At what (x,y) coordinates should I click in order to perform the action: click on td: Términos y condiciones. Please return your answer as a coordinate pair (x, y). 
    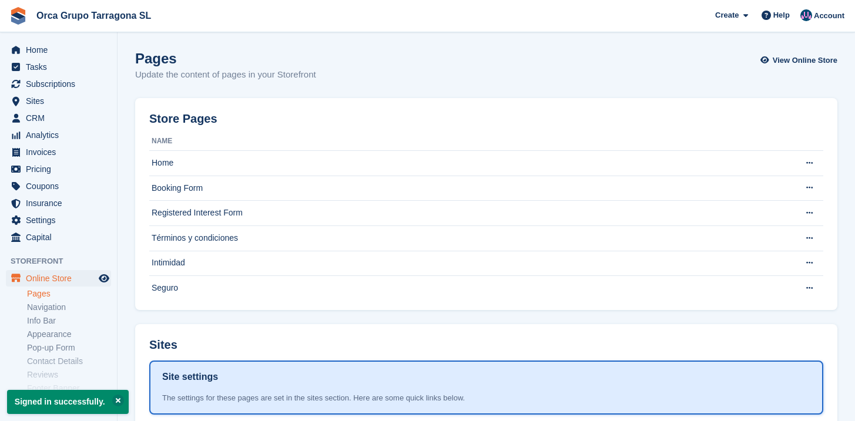
    Looking at the image, I should click on (469, 238).